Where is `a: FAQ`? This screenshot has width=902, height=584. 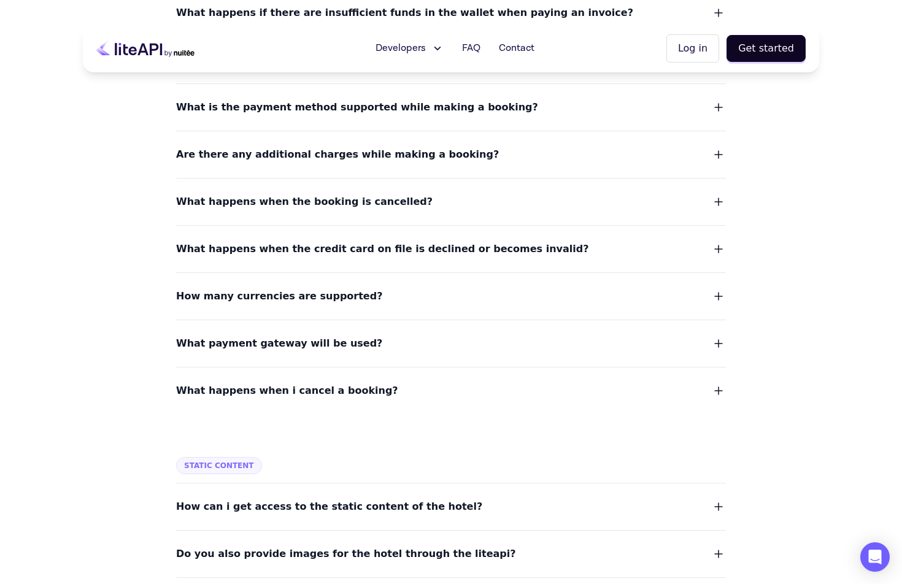 a: FAQ is located at coordinates (471, 48).